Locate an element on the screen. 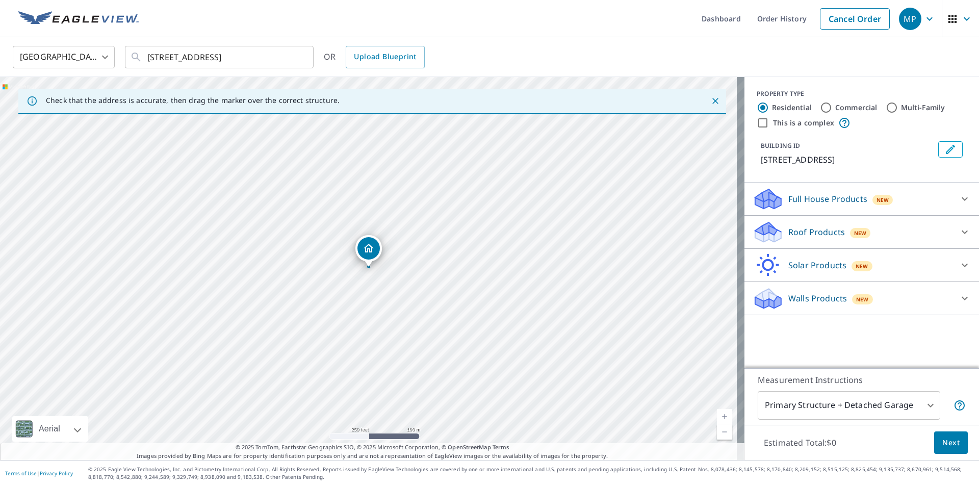 This screenshot has height=486, width=979. p: Solar Products is located at coordinates (817, 265).